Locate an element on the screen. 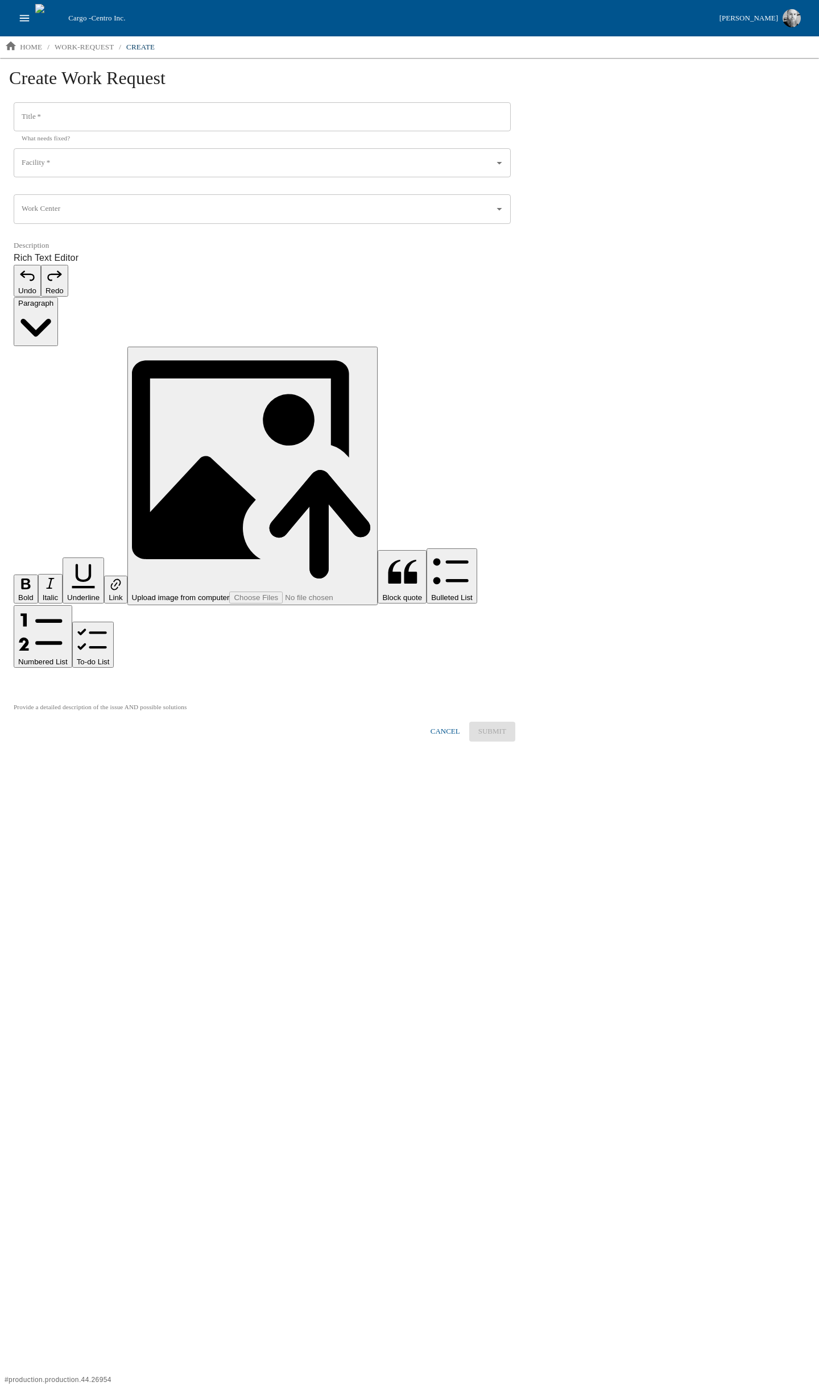  button: Undo is located at coordinates (27, 281).